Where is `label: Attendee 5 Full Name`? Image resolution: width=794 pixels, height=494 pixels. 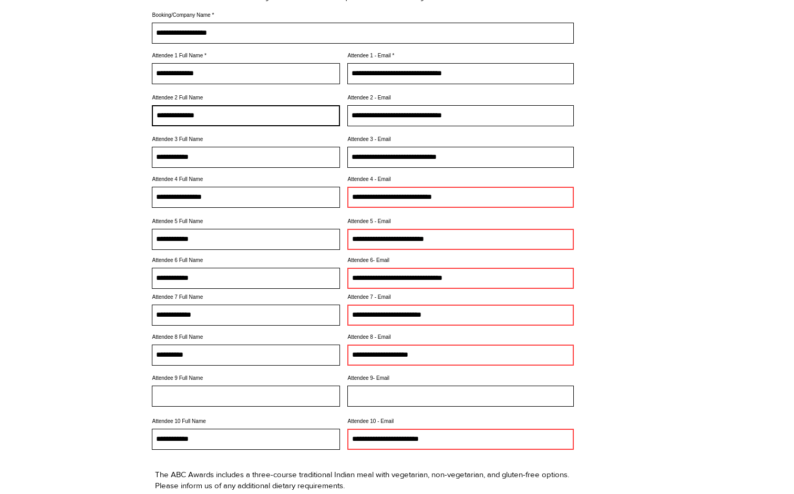 label: Attendee 5 Full Name is located at coordinates (246, 221).